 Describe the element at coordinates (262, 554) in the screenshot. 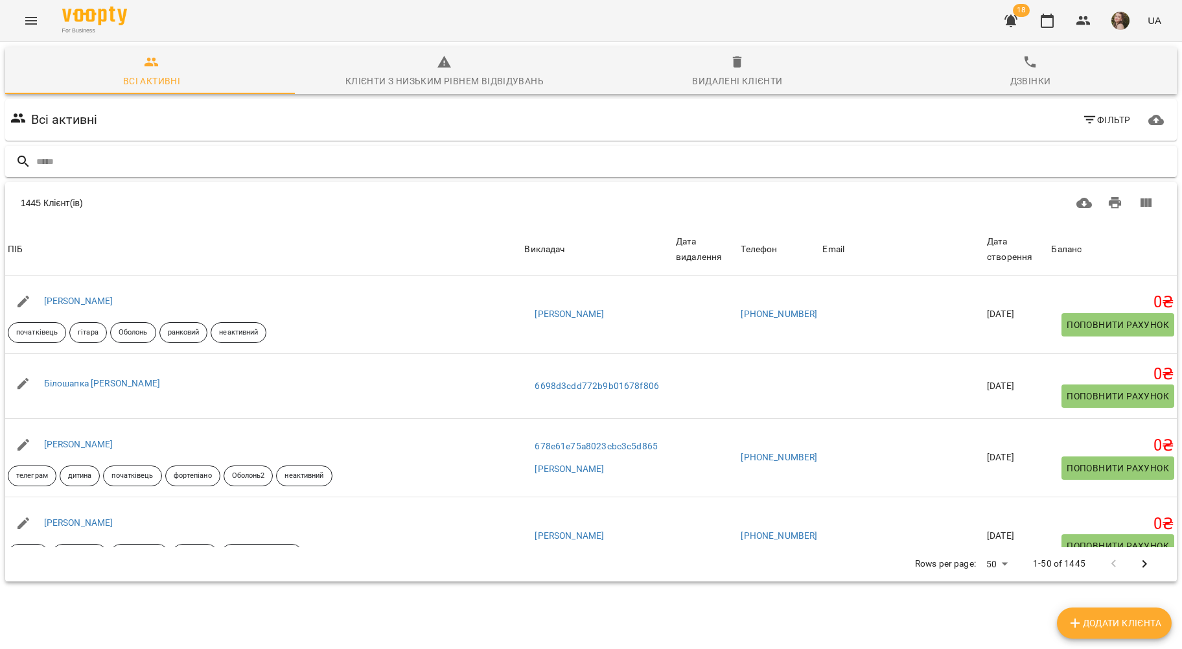

I see `div: актуально_вересень` at that location.